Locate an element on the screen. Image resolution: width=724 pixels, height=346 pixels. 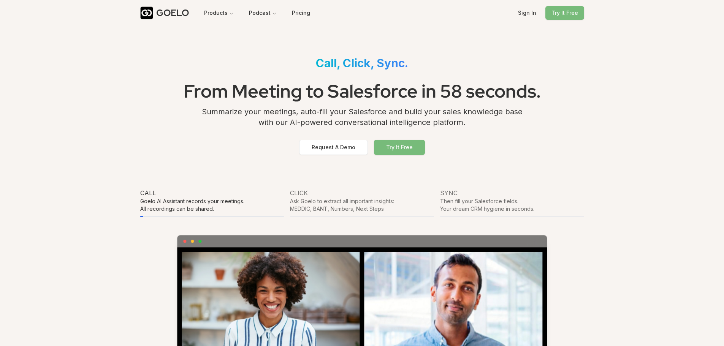
div: Goelo AI Assistant records your meetings. is located at coordinates (212, 201).